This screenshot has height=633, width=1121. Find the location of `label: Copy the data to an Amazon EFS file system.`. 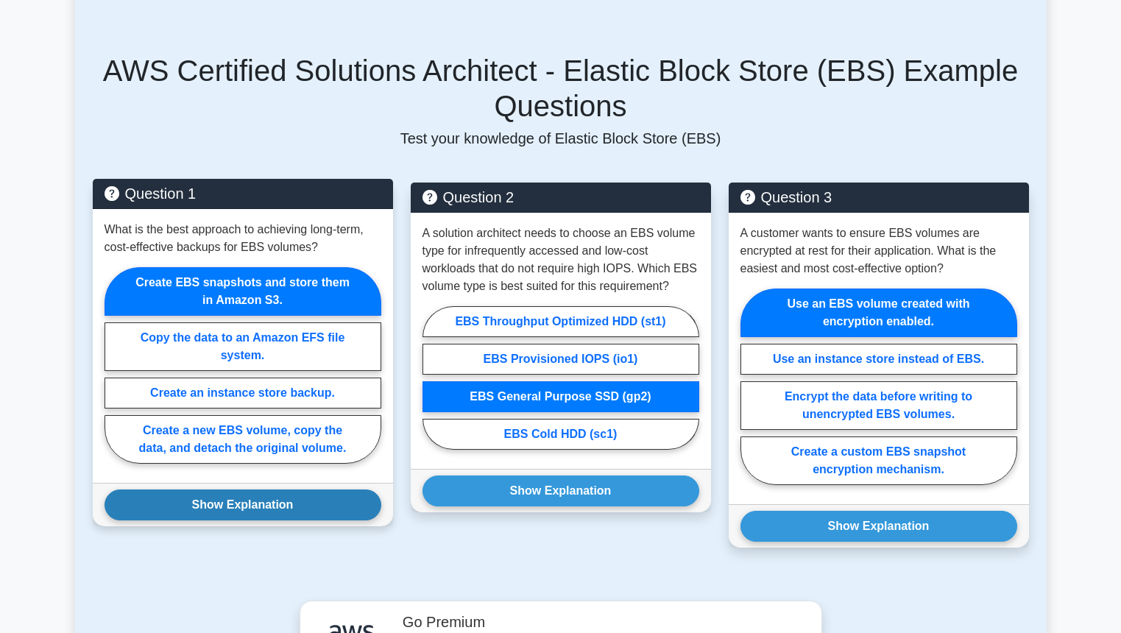

label: Copy the data to an Amazon EFS file system. is located at coordinates (243, 347).